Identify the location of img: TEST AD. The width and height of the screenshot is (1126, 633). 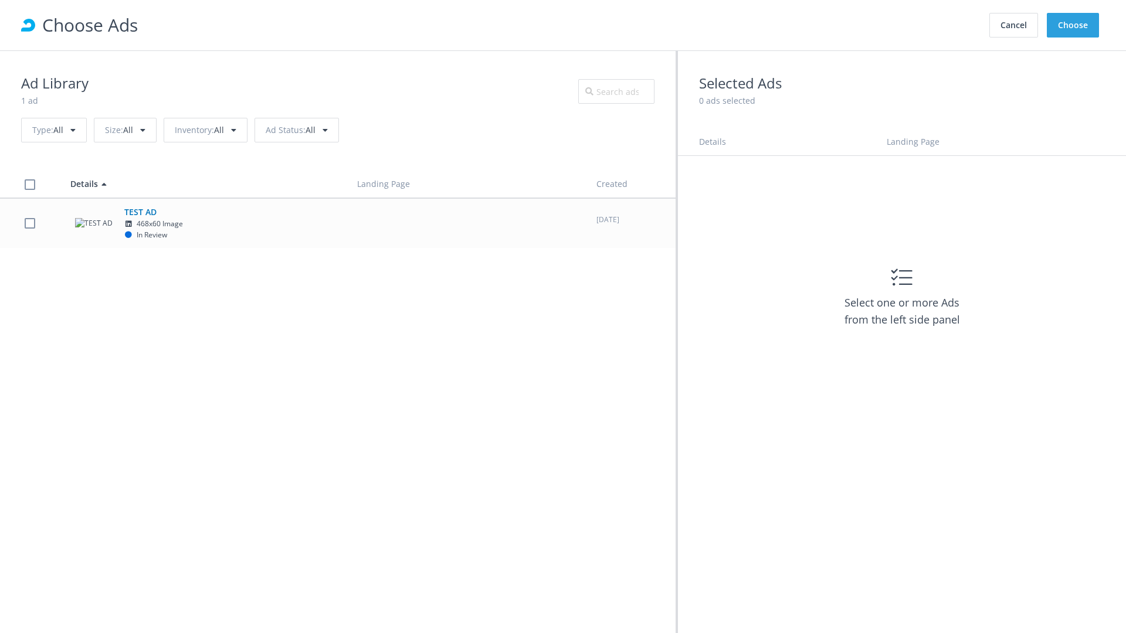
(94, 223).